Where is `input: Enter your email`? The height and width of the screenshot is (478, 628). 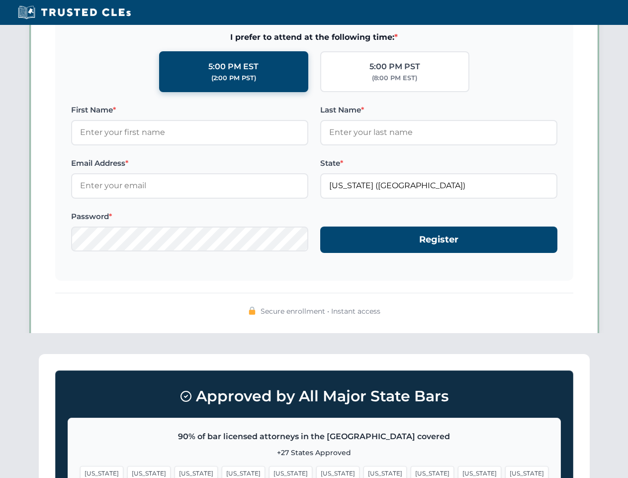 input: Enter your email is located at coordinates (190, 186).